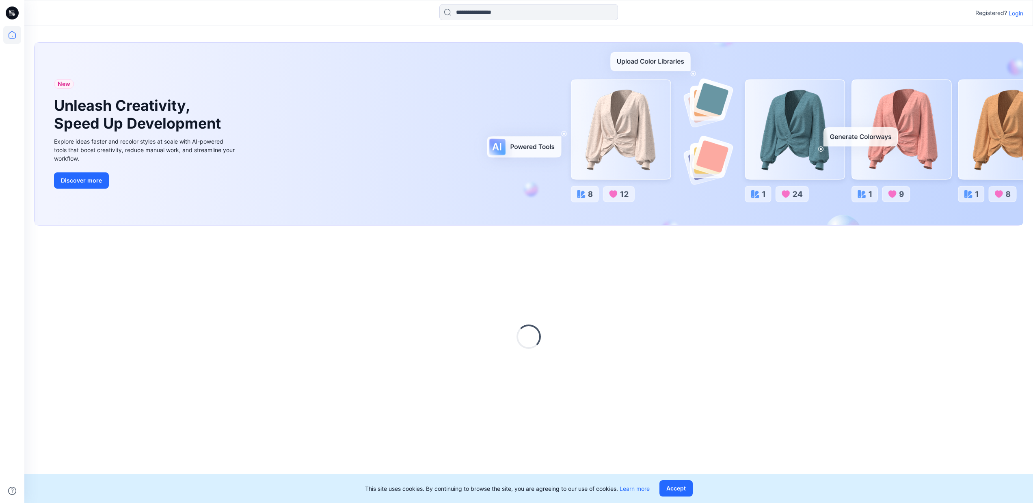 This screenshot has height=503, width=1033. Describe the element at coordinates (139, 114) in the screenshot. I see `h1: Unleash Creativity, Speed Up Development` at that location.